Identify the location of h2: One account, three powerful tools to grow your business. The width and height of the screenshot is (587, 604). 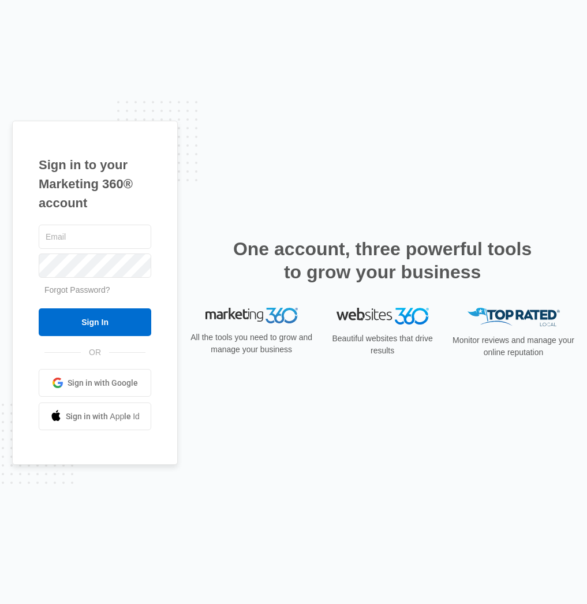
(383, 261).